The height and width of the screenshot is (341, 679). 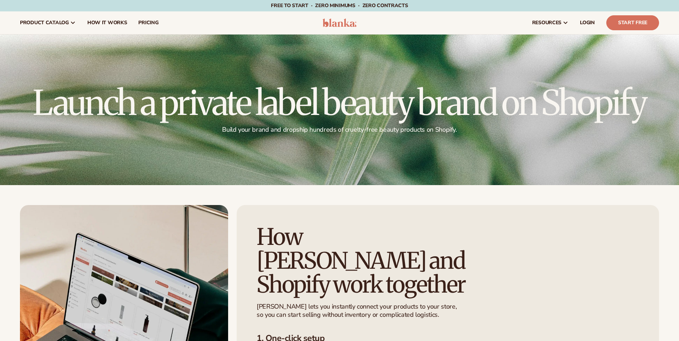 I want to click on img: logo, so click(x=339, y=23).